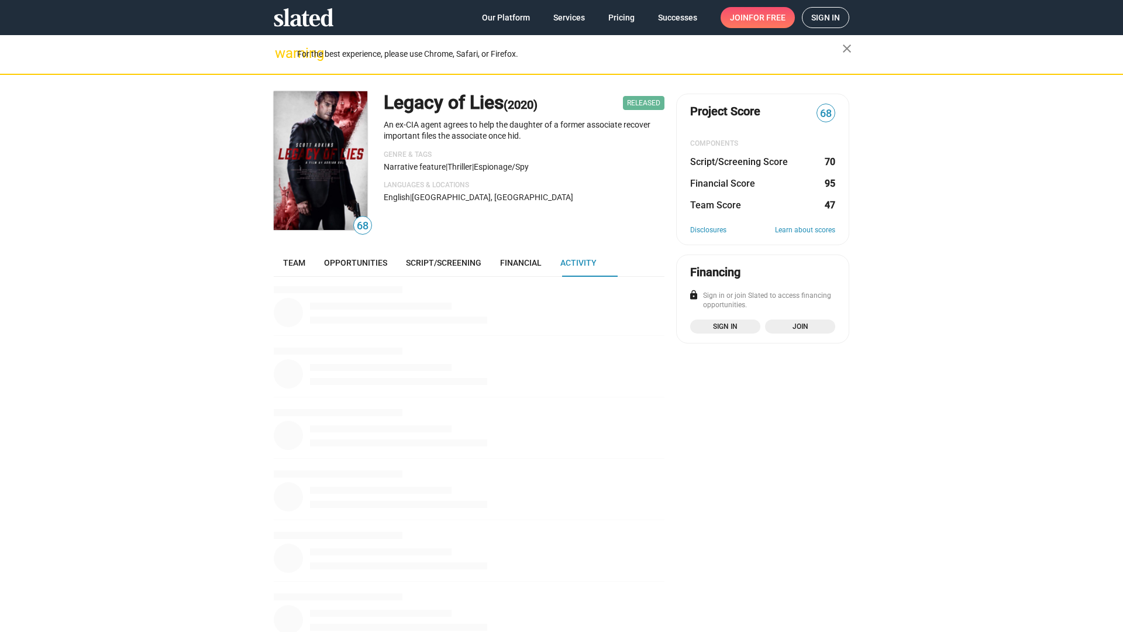 The image size is (1123, 632). Describe the element at coordinates (443, 263) in the screenshot. I see `a: Script/Screening` at that location.